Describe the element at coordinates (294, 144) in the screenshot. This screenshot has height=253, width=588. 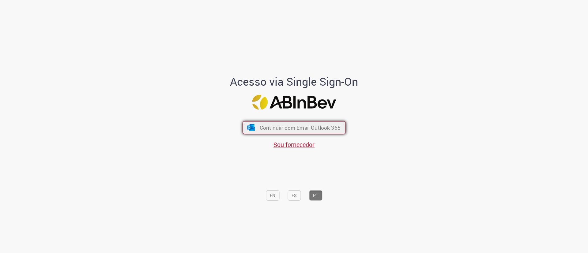
I see `a: Sou fornecedor` at that location.